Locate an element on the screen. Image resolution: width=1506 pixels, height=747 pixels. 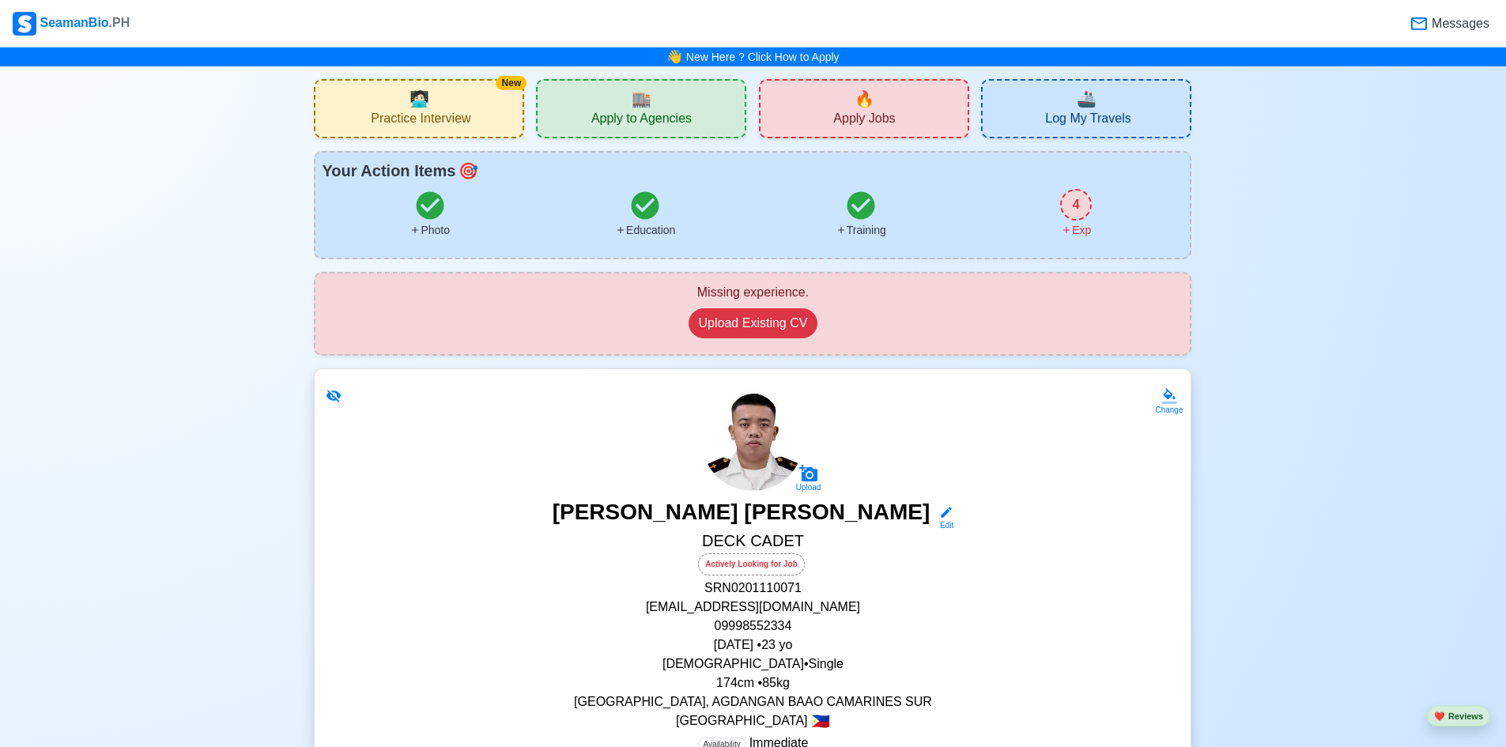
button: Upload Existing CV is located at coordinates (753, 323).